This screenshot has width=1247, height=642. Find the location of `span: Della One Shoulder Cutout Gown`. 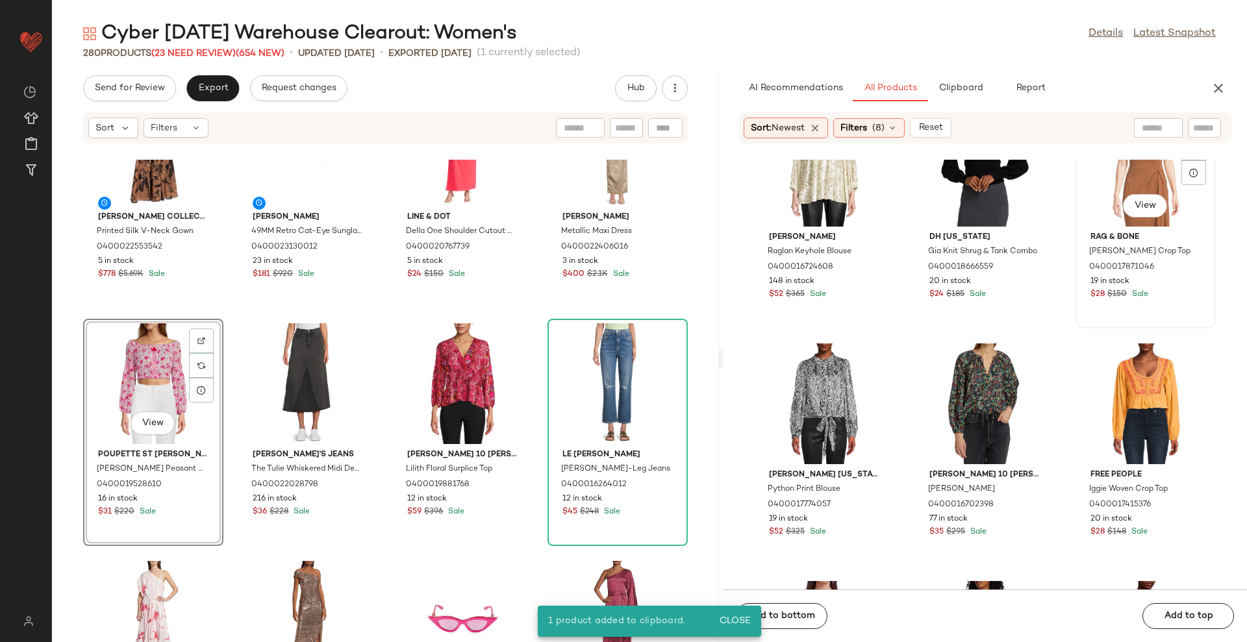

span: Della One Shoulder Cutout Gown is located at coordinates (461, 232).